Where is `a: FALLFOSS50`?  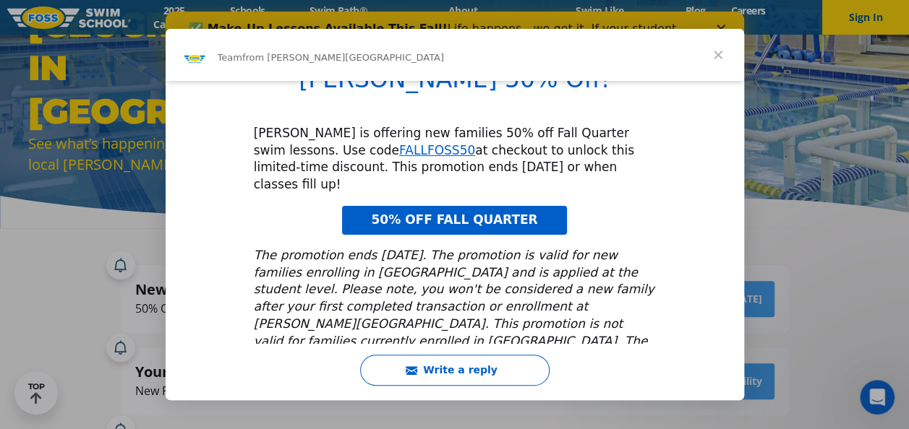
a: FALLFOSS50 is located at coordinates (437, 150).